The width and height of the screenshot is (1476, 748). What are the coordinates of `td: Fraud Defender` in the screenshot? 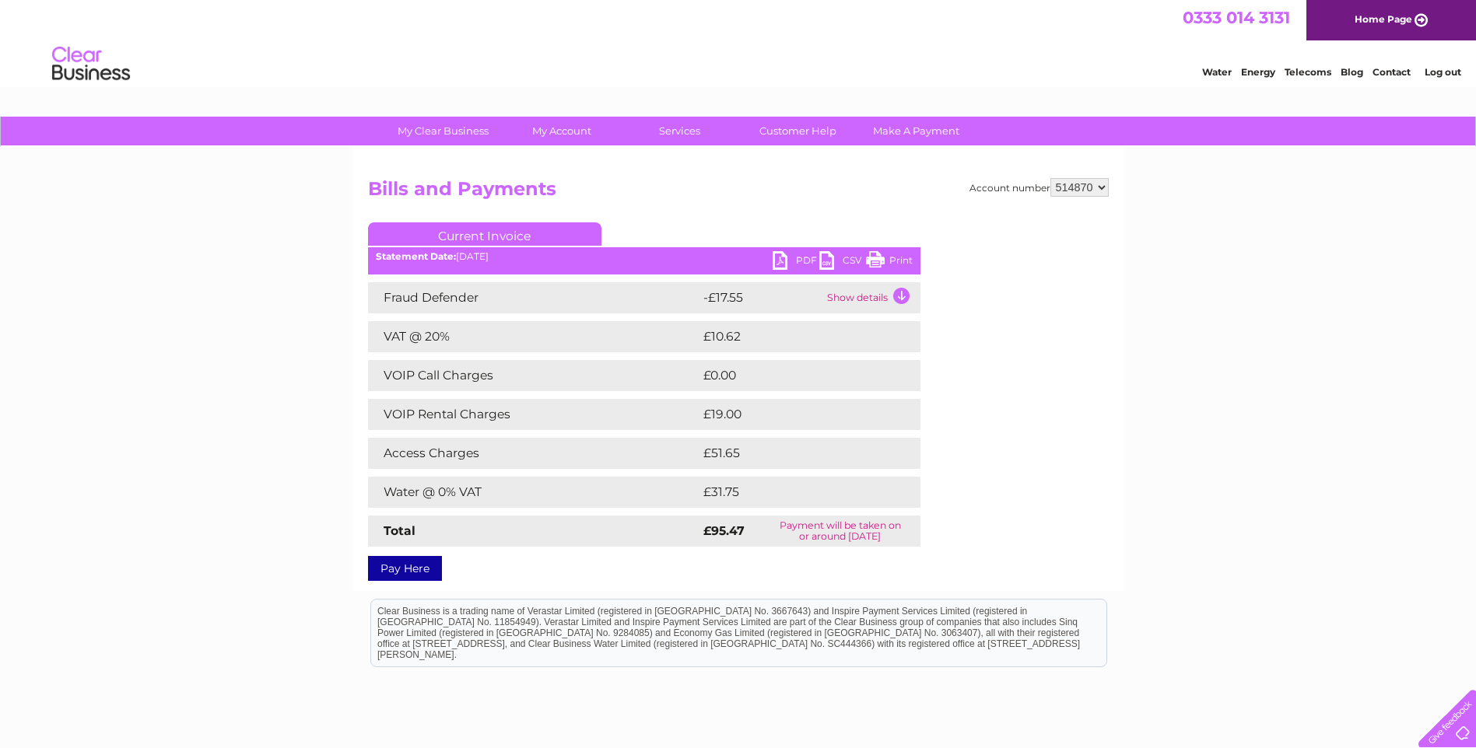 It's located at (534, 298).